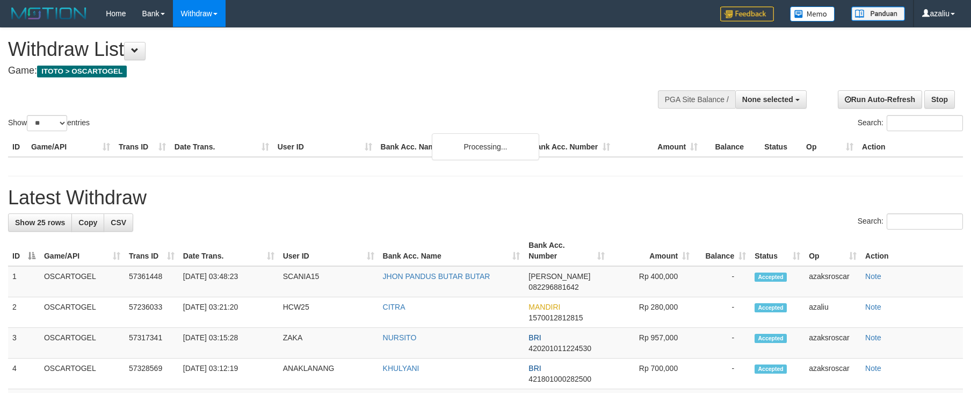 This screenshot has height=393, width=971. What do you see at coordinates (651, 312) in the screenshot?
I see `td: Rp 280,000` at bounding box center [651, 312].